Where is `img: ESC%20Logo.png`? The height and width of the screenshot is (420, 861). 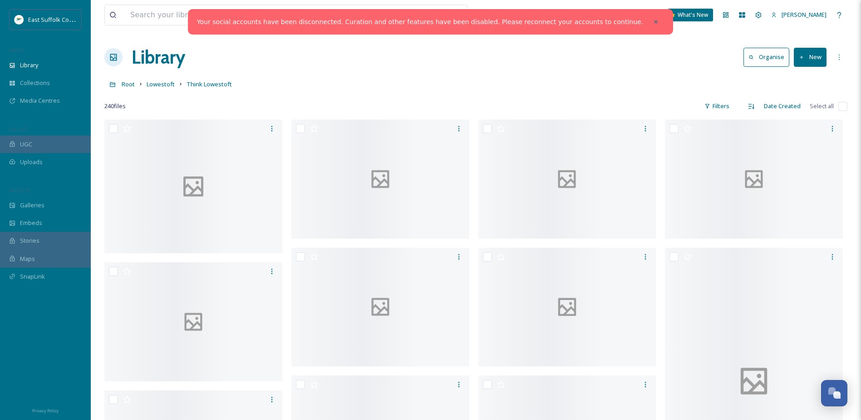
img: ESC%20Logo.png is located at coordinates (19, 20).